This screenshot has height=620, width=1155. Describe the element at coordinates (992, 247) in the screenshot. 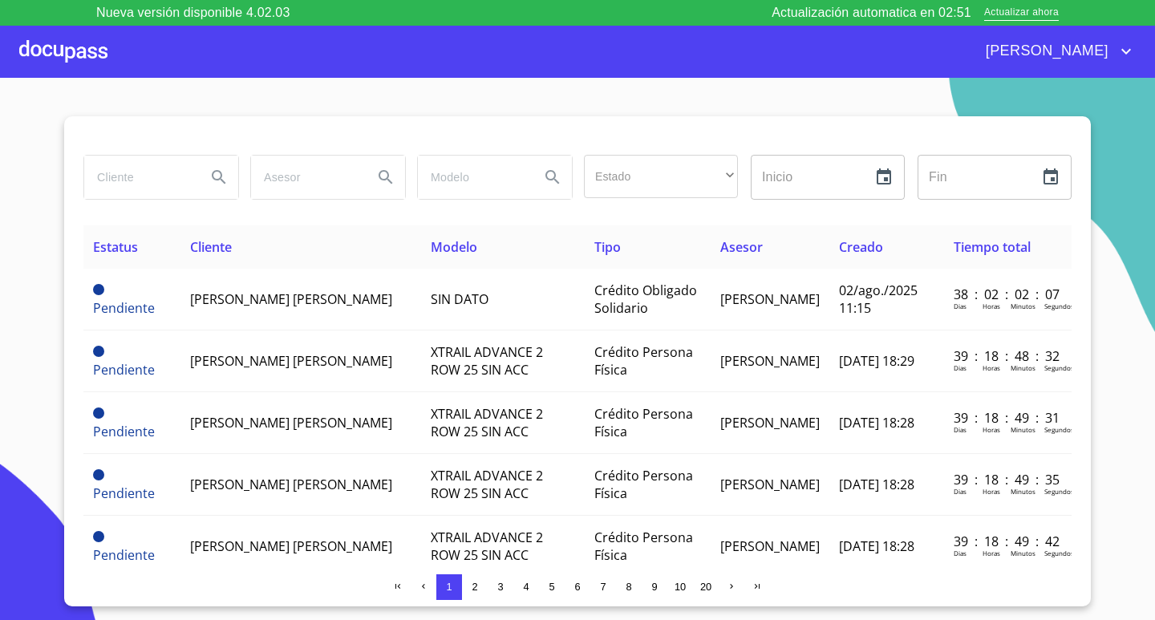

I see `span: Tiempo total` at that location.